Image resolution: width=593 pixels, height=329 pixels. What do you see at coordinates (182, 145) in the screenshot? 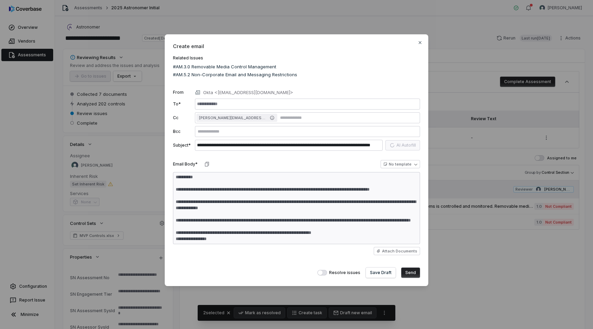
I see `label: Subject*` at bounding box center [182, 145].